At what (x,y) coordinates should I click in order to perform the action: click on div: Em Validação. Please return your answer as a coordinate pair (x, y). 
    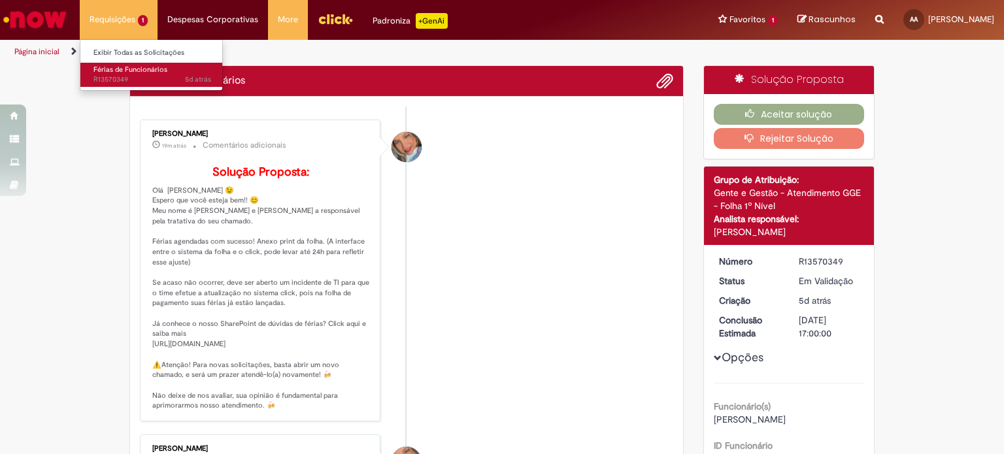
    Looking at the image, I should click on (829, 281).